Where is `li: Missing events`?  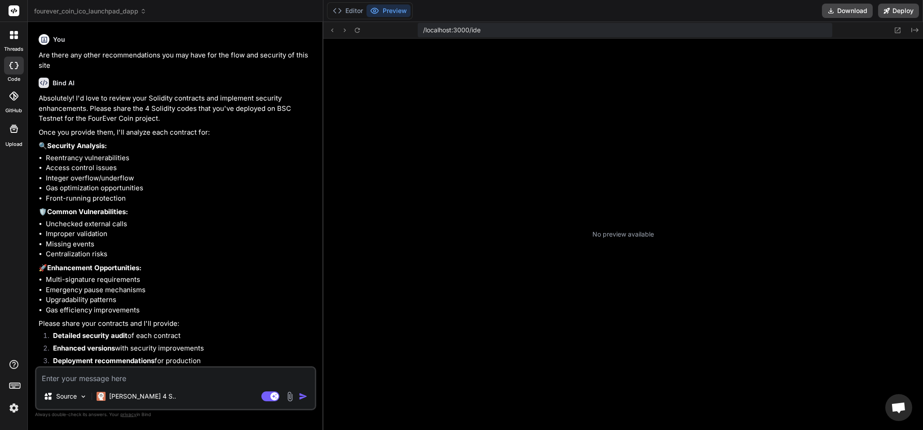
li: Missing events is located at coordinates (180, 244).